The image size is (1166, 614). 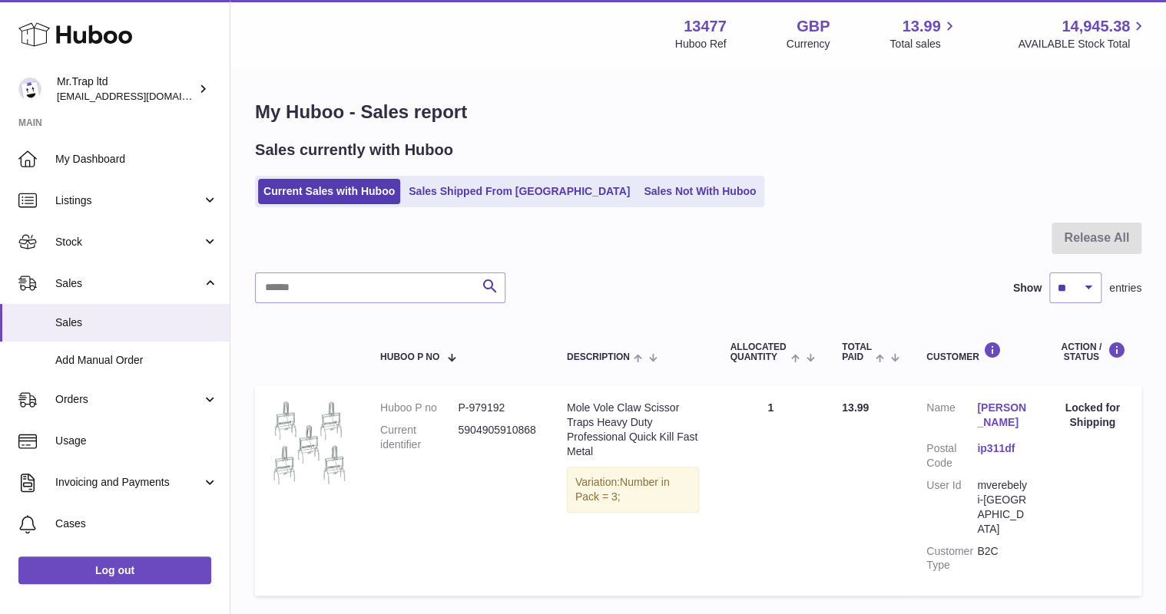 What do you see at coordinates (700, 44) in the screenshot?
I see `div: Huboo Ref` at bounding box center [700, 44].